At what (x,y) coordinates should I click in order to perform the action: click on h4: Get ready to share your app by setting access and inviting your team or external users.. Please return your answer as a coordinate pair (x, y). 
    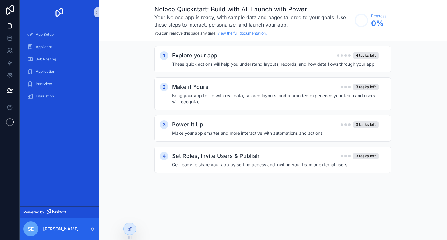
    Looking at the image, I should click on (275, 165).